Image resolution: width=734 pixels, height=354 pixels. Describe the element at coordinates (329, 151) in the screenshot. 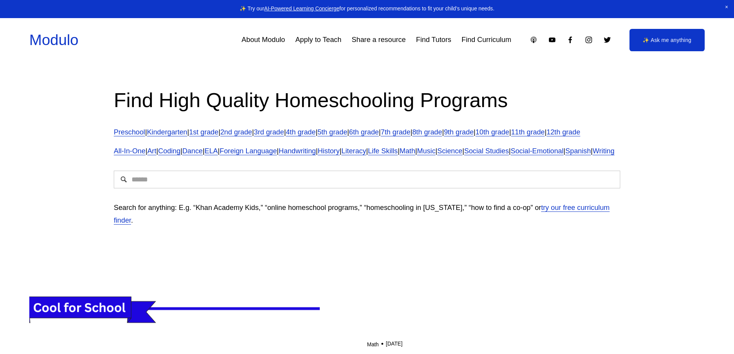

I see `a: History` at that location.